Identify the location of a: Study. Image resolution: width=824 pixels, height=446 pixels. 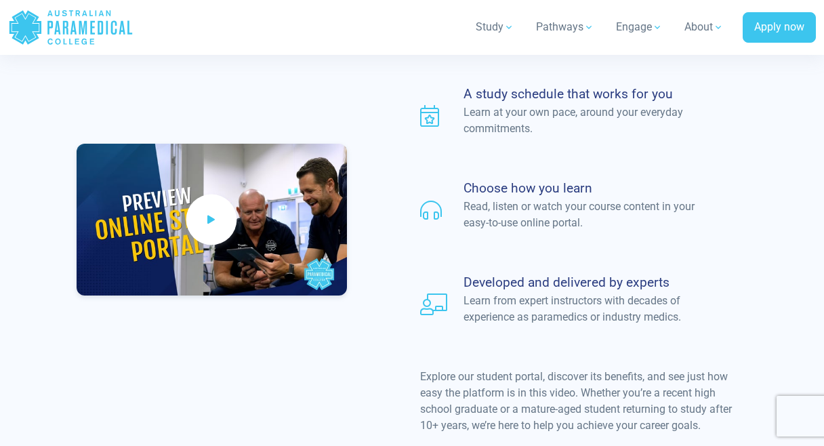
(495, 27).